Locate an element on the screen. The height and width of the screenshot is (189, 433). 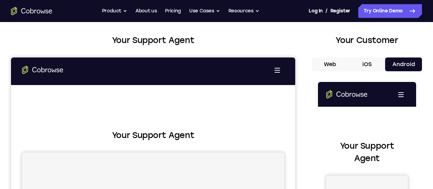
button: Product is located at coordinates (115, 11).